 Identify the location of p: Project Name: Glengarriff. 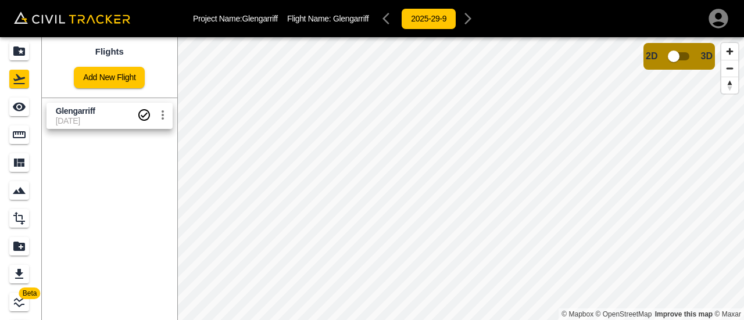
(235, 19).